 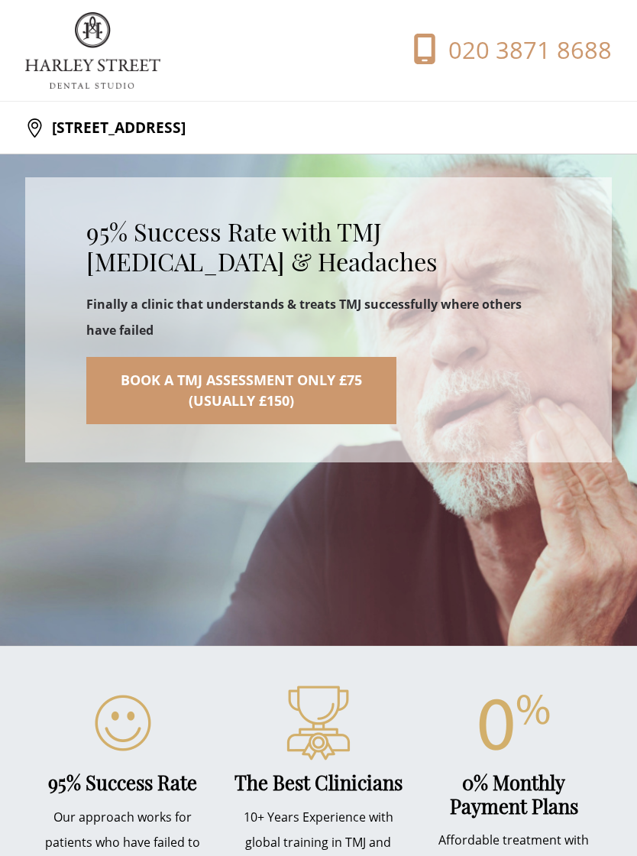 I want to click on h4: 0% Monthly Payment Plans, so click(x=514, y=794).